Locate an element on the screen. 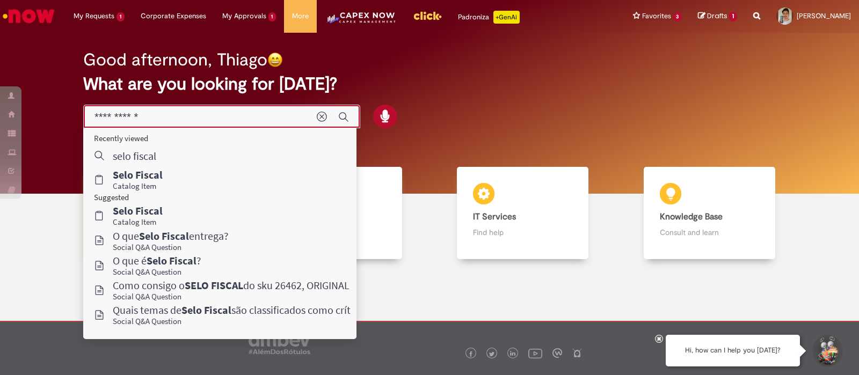 This screenshot has width=859, height=375. a: Clear up doubts Clear up doubts with Lupi Assist and Gen AI is located at coordinates (150, 213).